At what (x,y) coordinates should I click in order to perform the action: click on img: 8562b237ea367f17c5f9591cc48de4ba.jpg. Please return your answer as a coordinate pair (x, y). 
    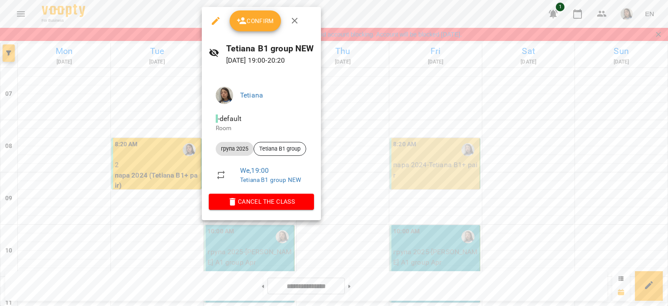
    Looking at the image, I should click on (224, 95).